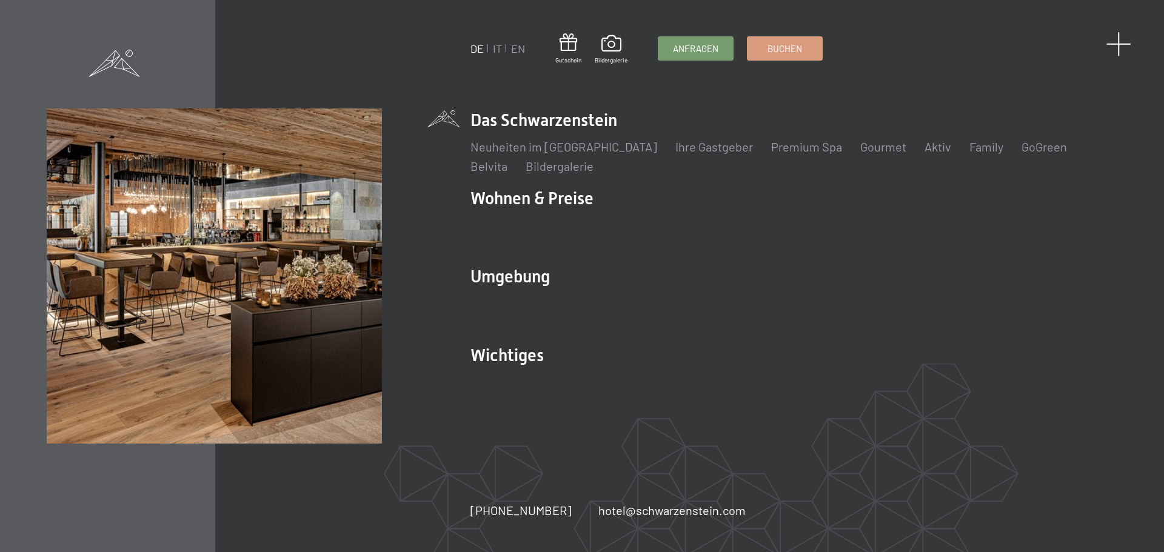 The image size is (1164, 552). I want to click on a: Ihre Gastgeber, so click(714, 147).